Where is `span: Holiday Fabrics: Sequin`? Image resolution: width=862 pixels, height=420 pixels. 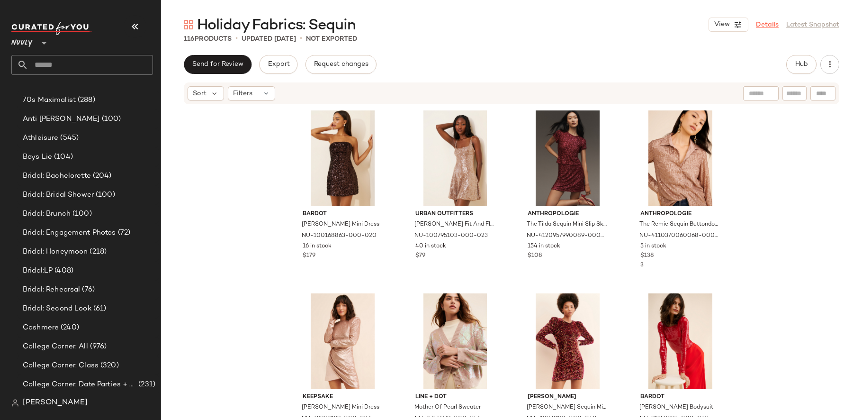
span: Holiday Fabrics: Sequin is located at coordinates (276, 26).